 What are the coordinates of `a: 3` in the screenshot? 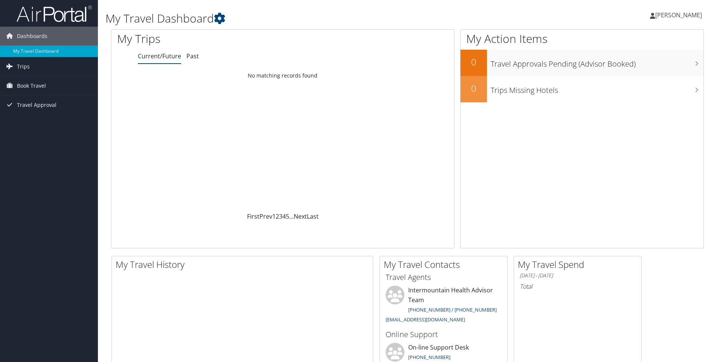 It's located at (281, 217).